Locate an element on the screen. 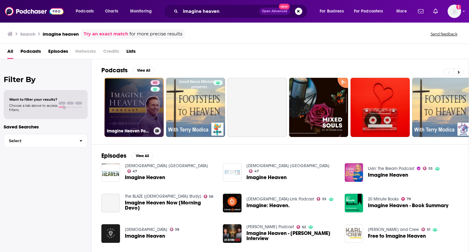  span: Episodes is located at coordinates (58, 52).